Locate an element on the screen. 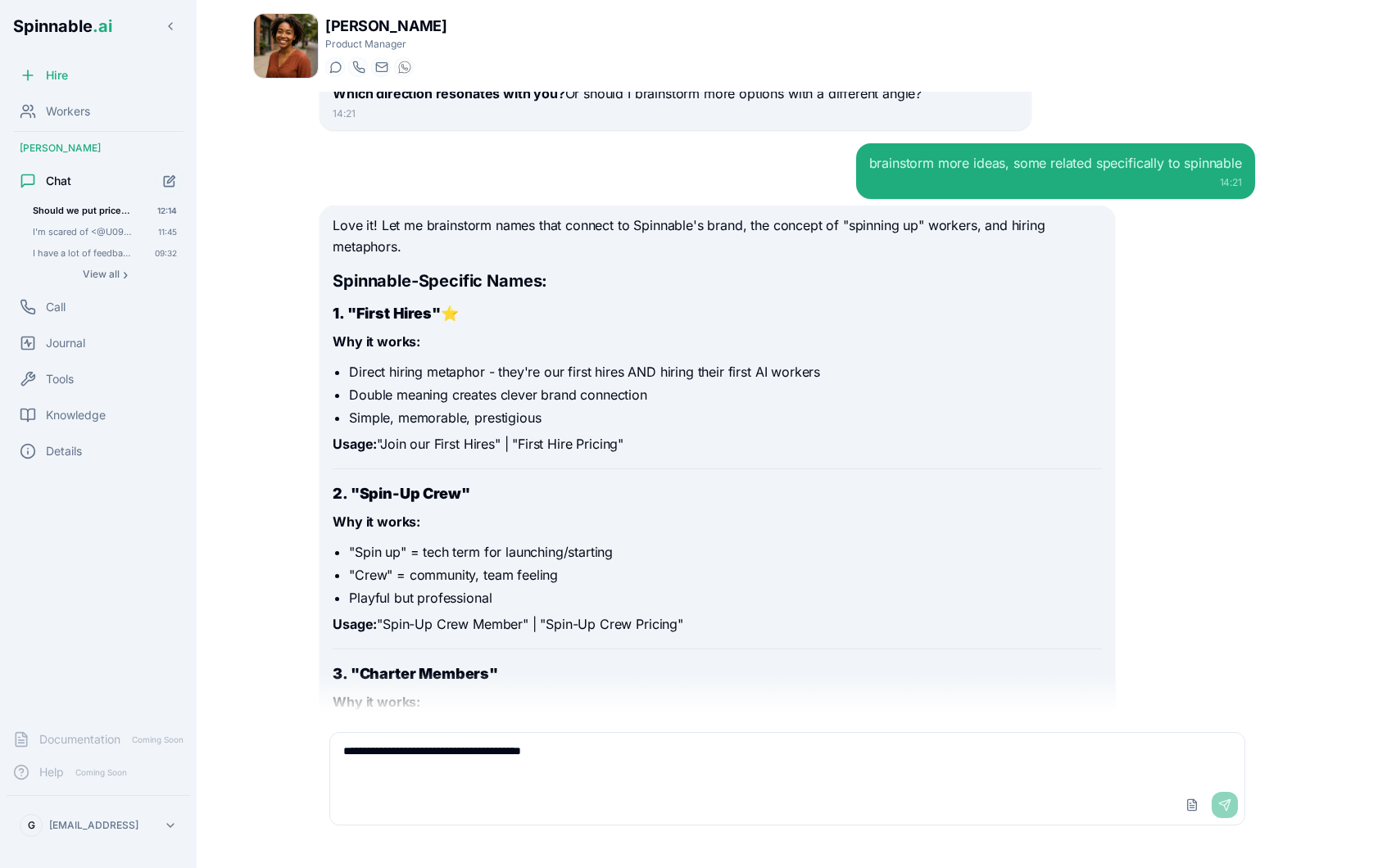 This screenshot has height=868, width=1378. p: Product Manager is located at coordinates (386, 44).